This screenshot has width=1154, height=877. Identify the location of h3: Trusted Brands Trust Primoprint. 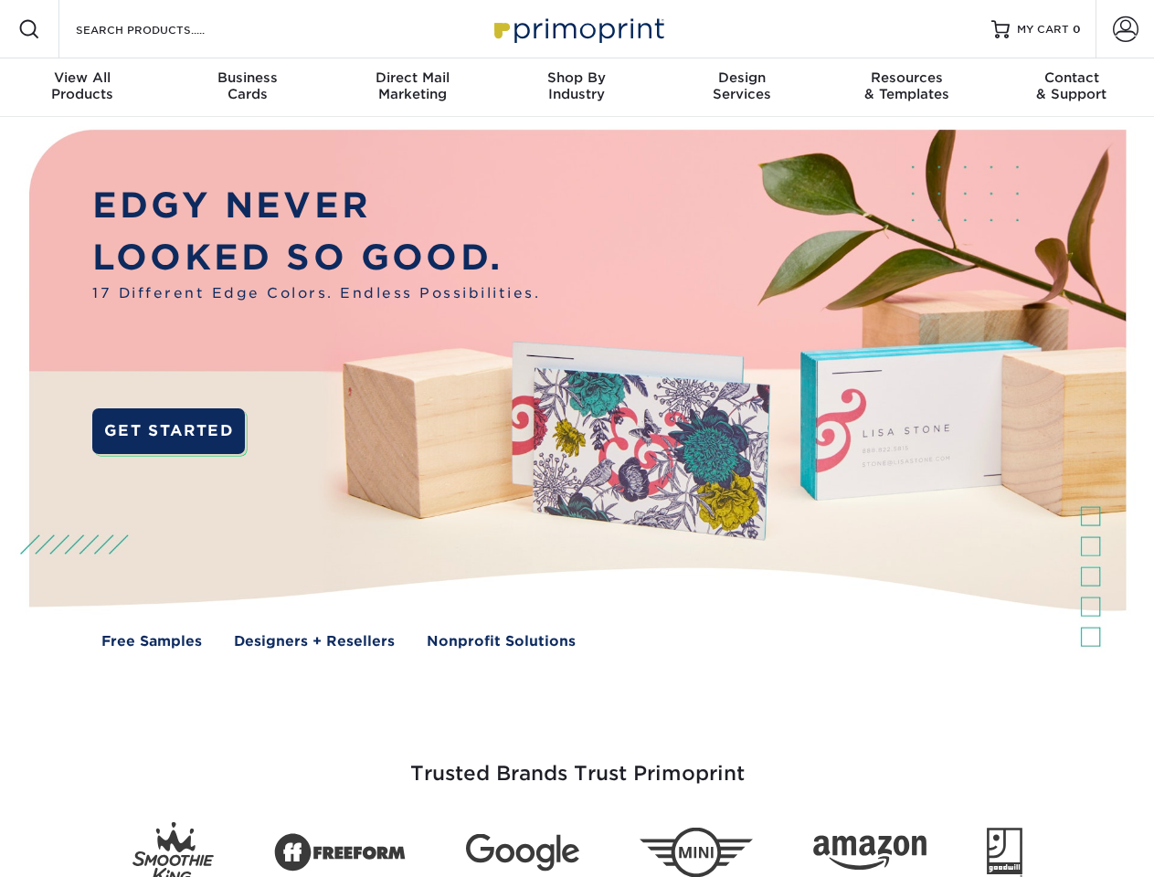
(577, 763).